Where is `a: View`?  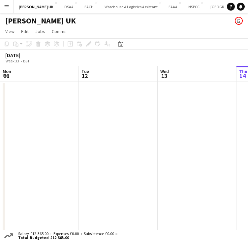 a: View is located at coordinates (10, 31).